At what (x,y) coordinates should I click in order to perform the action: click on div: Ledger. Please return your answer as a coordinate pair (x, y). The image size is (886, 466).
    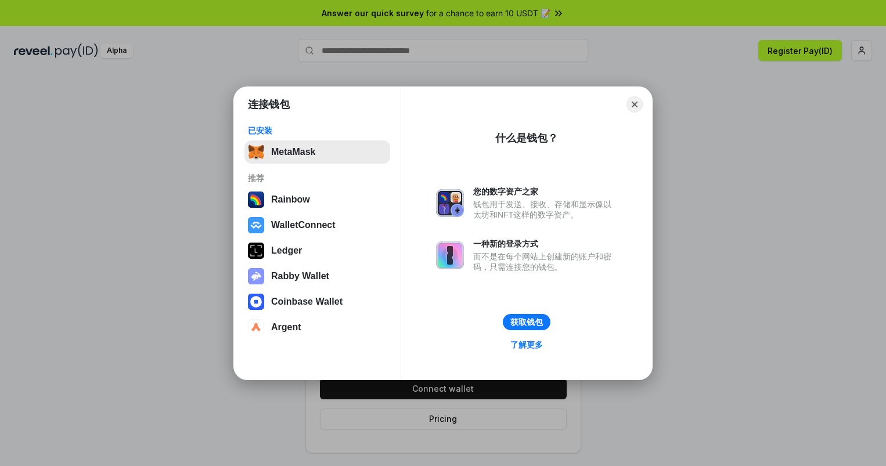
    Looking at the image, I should click on (286, 251).